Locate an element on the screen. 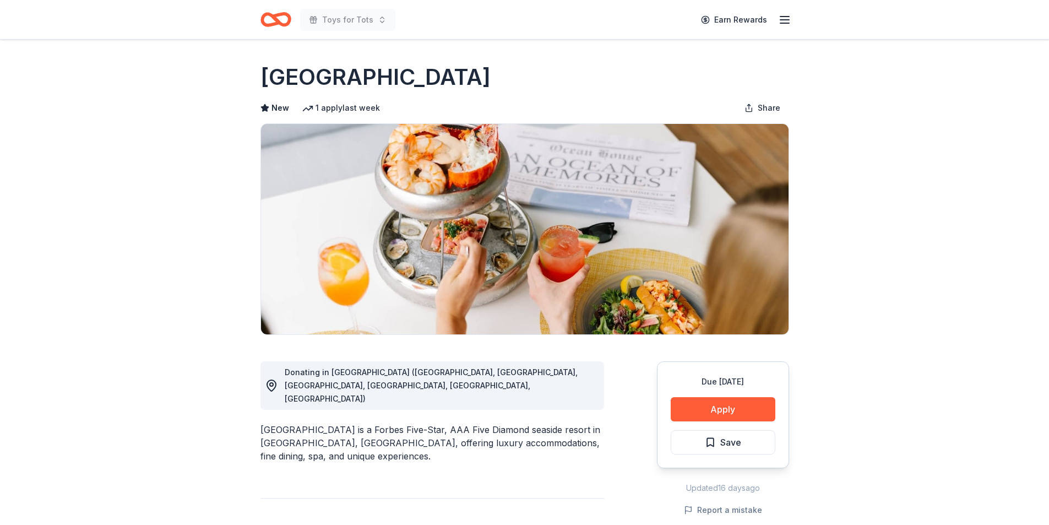 The image size is (1049, 525). span: New is located at coordinates (280, 108).